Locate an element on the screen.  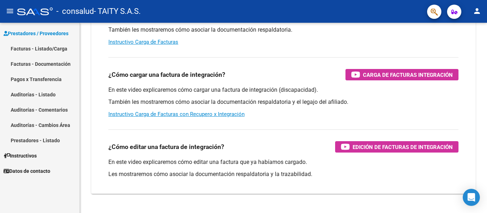
mat-icon: menu is located at coordinates (10, 11).